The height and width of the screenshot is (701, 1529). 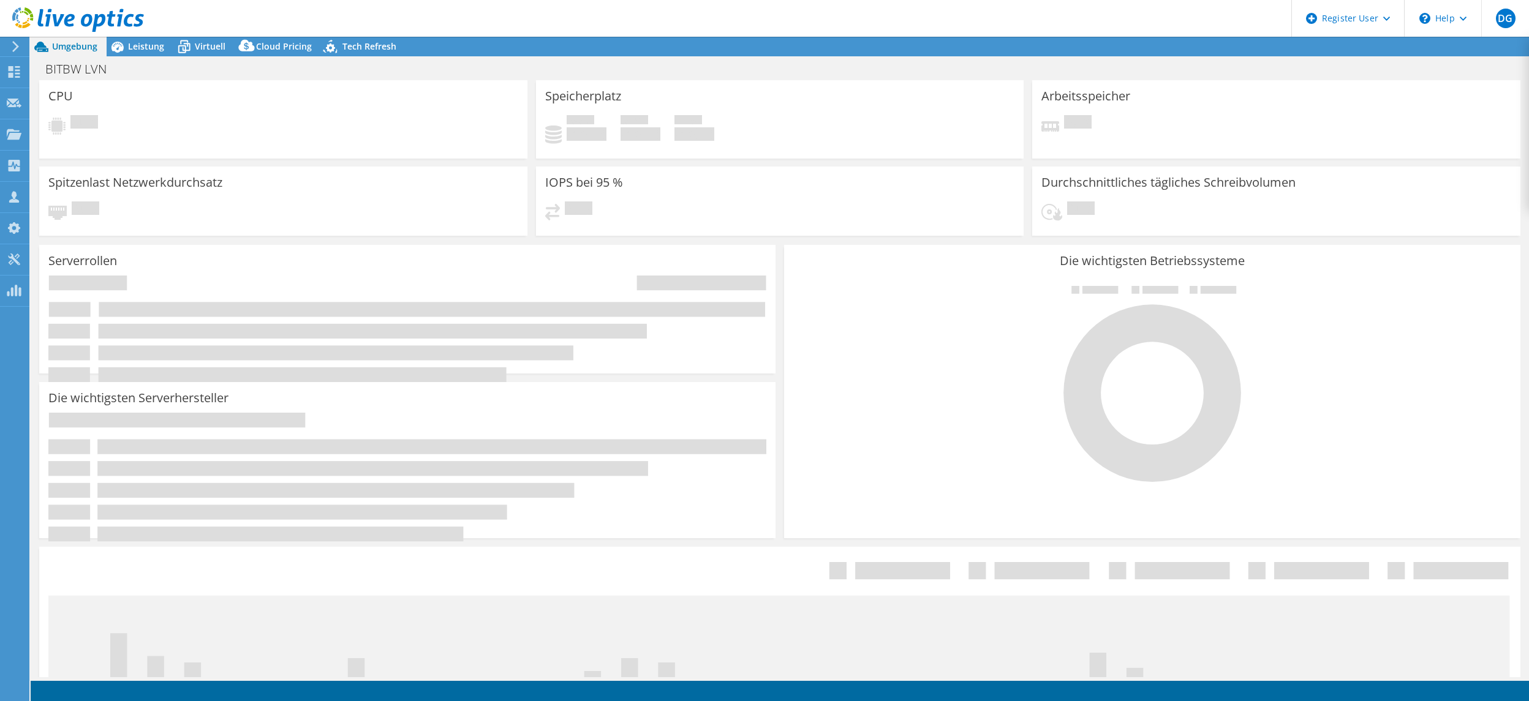 I want to click on svg: \n, so click(x=1425, y=18).